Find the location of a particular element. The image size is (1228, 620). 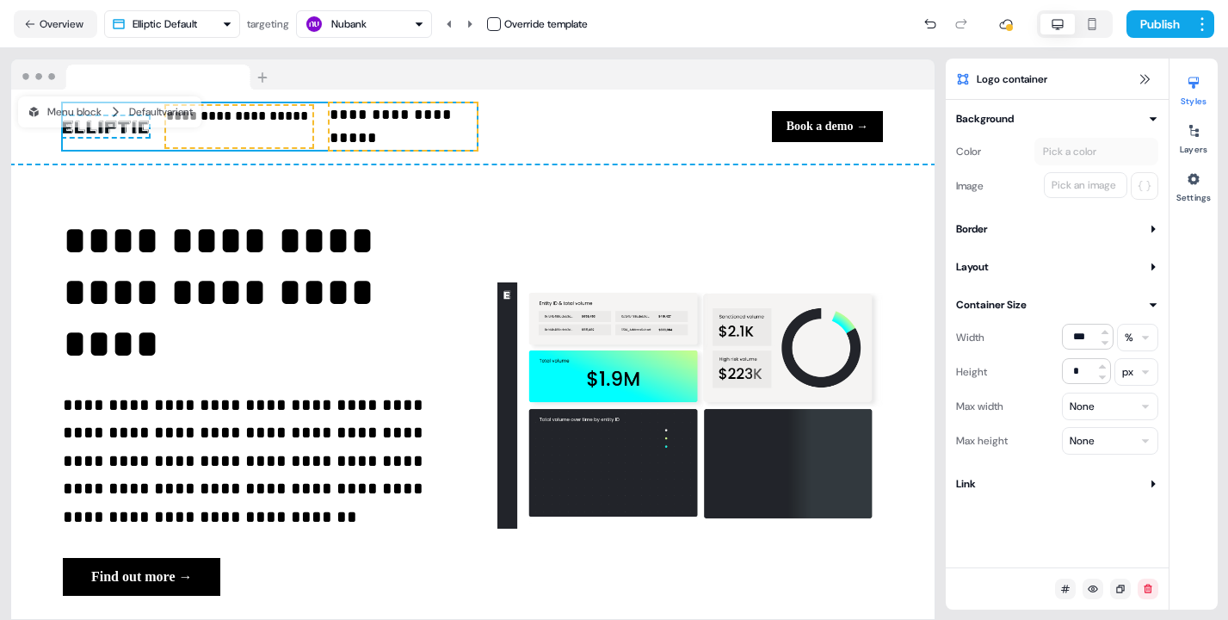

button: Layout is located at coordinates (1057, 267).